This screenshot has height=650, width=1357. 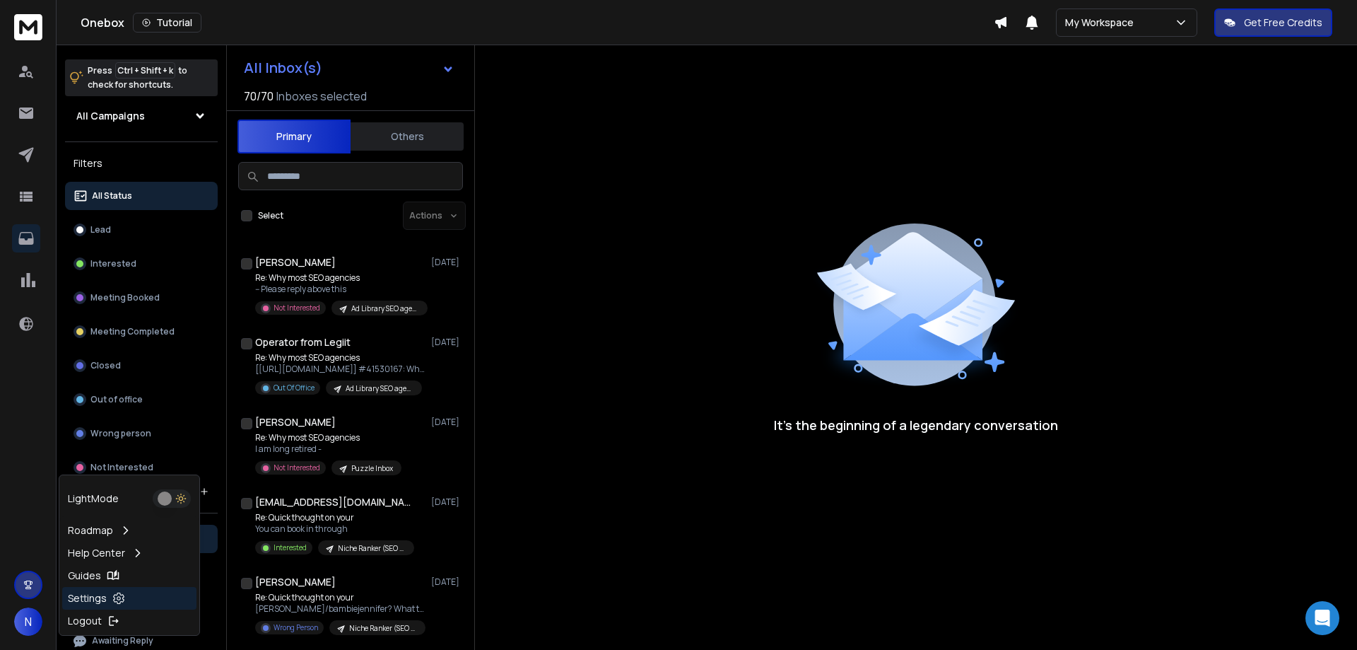 What do you see at coordinates (122, 640) in the screenshot?
I see `p: Awaiting Reply` at bounding box center [122, 640].